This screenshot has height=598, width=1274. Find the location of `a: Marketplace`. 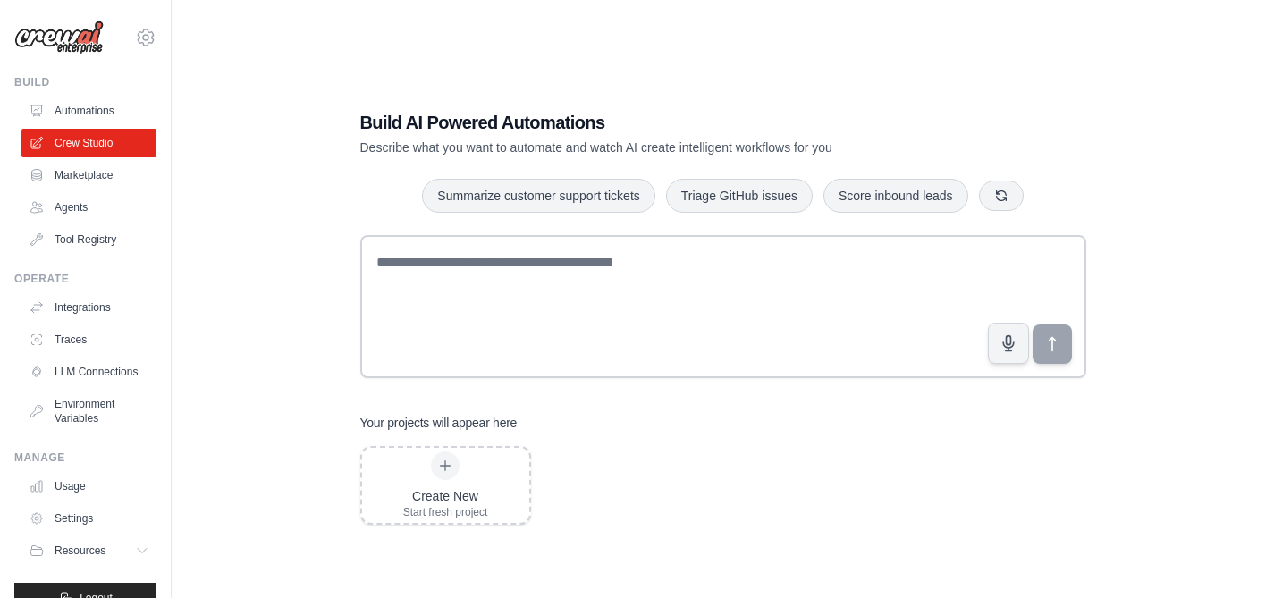

a: Marketplace is located at coordinates (88, 175).